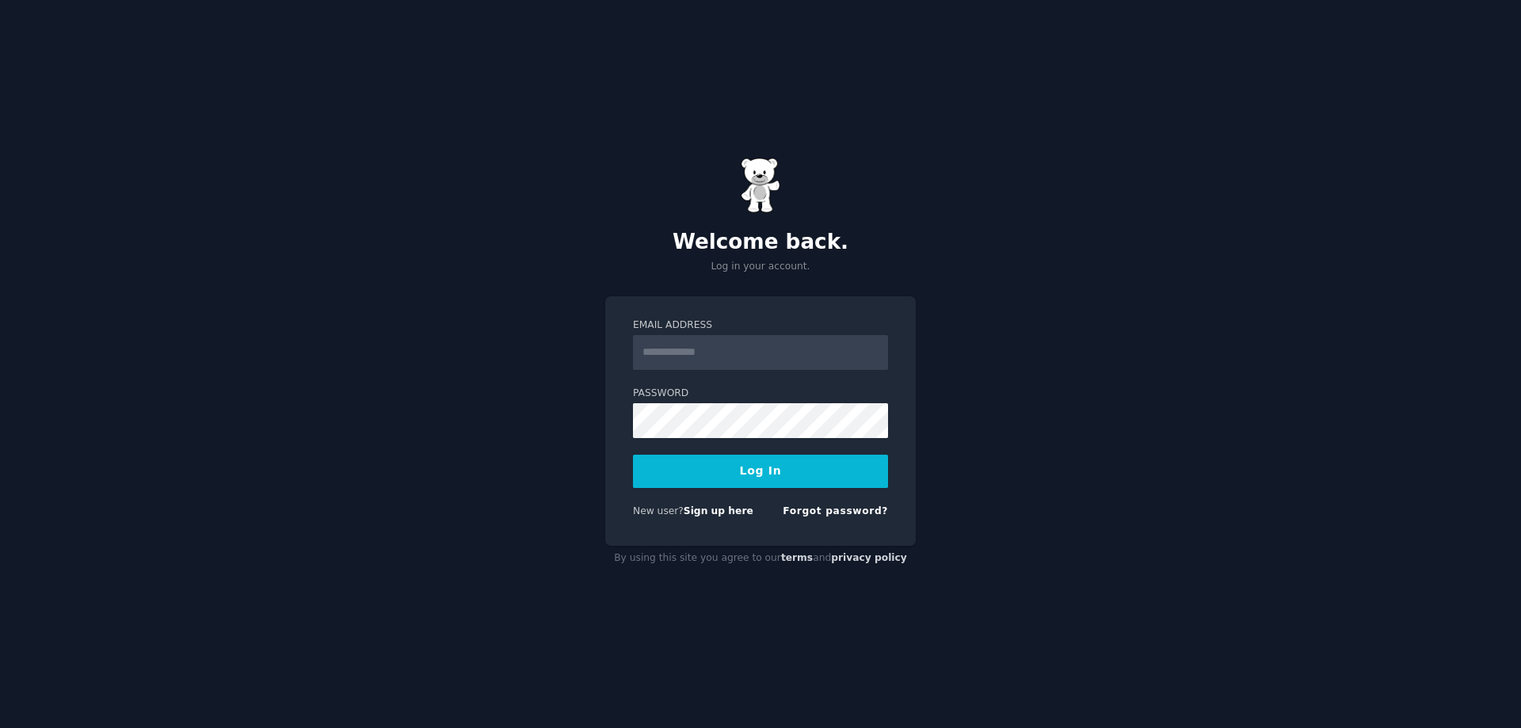 This screenshot has width=1521, height=728. I want to click on label: Password, so click(761, 394).